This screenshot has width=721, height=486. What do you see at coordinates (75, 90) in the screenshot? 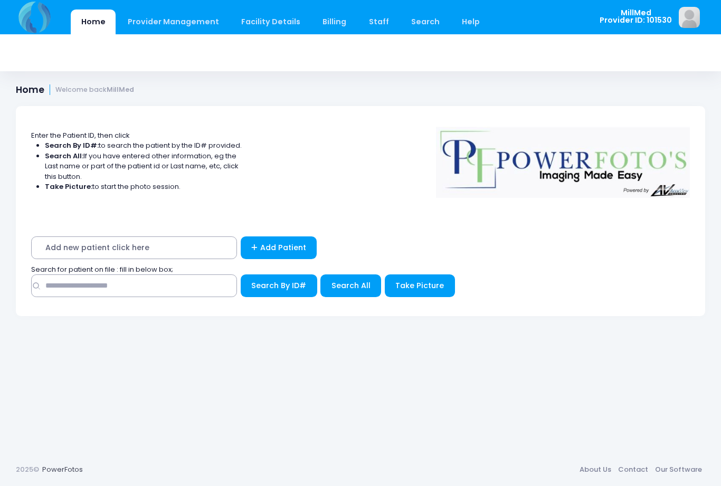
I see `h1: Home` at bounding box center [75, 90].